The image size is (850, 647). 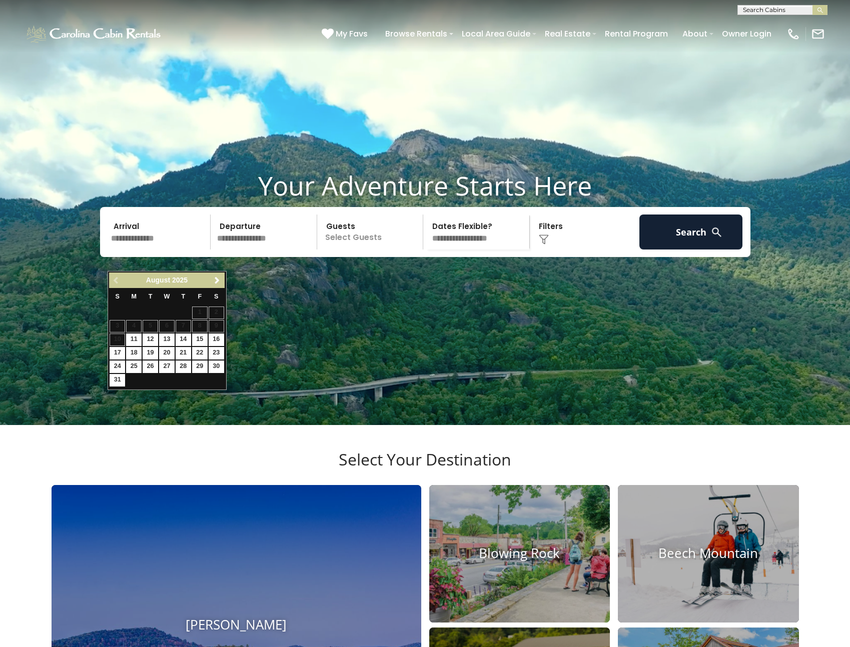 I want to click on a: Blowing Rock, so click(x=520, y=554).